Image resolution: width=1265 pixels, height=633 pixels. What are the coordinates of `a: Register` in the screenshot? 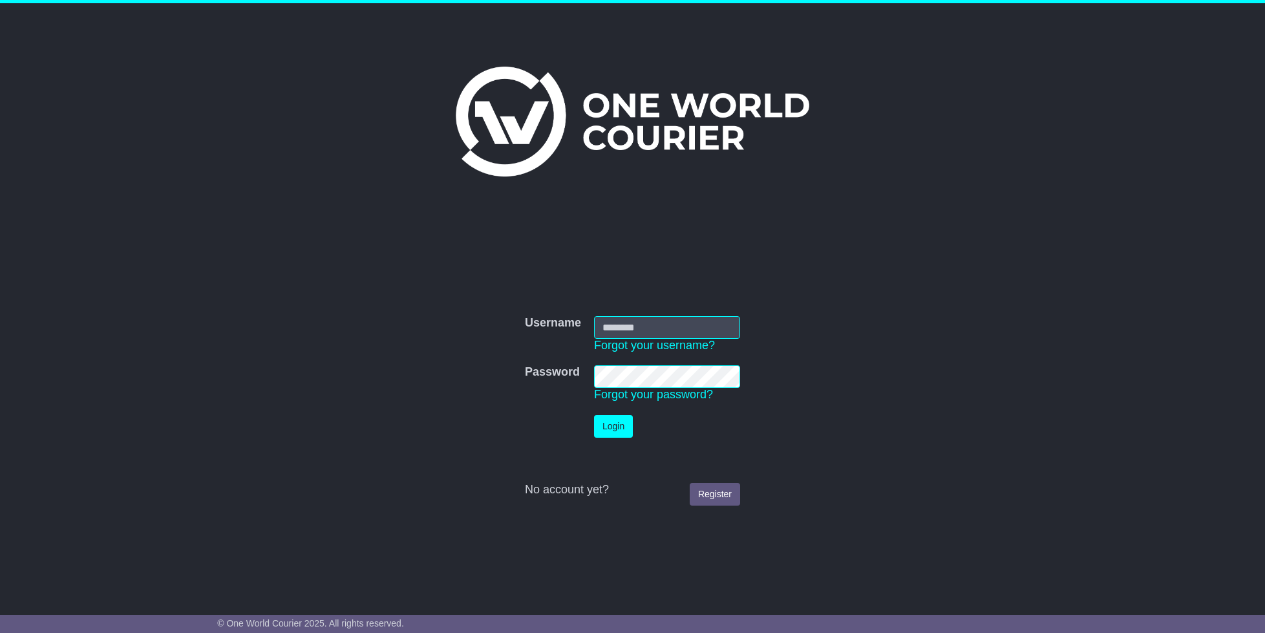 It's located at (715, 494).